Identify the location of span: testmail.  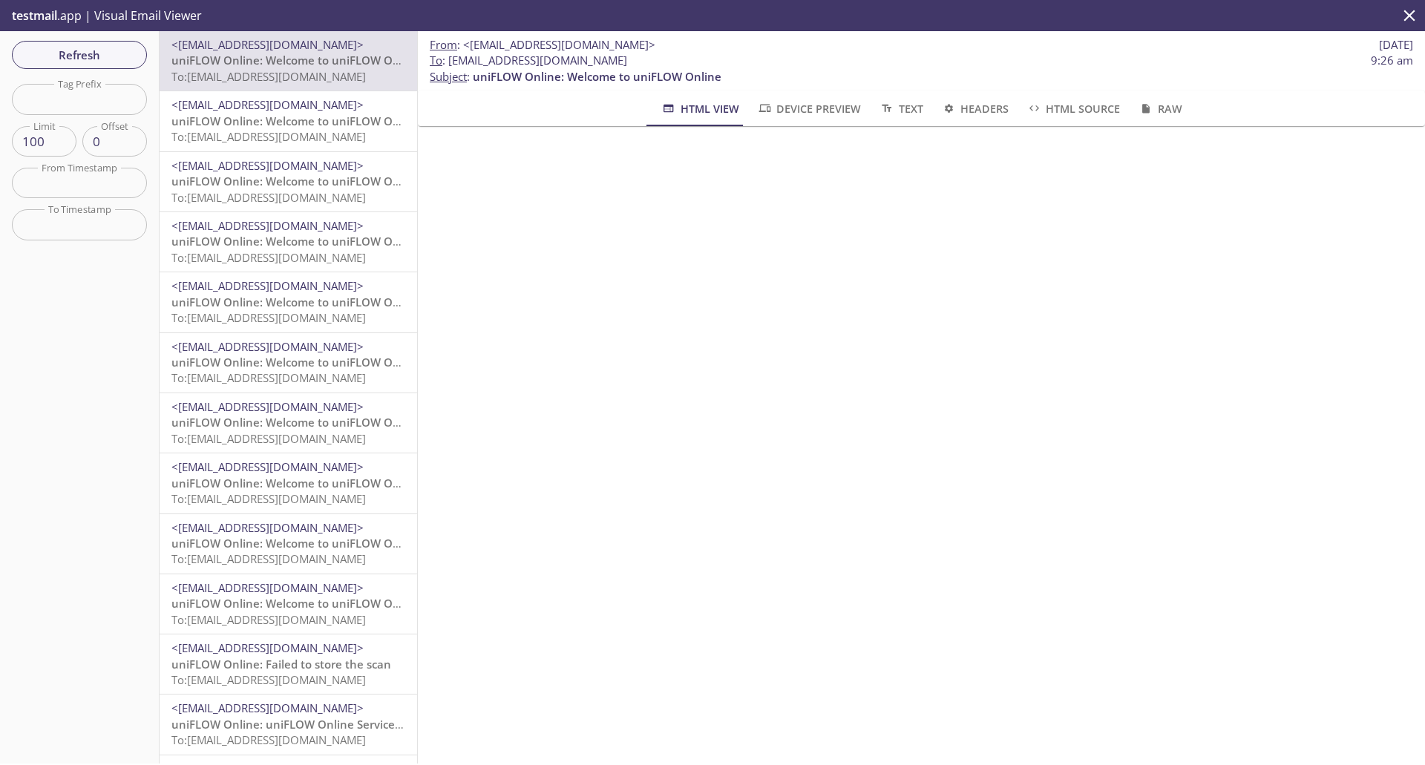
(34, 16).